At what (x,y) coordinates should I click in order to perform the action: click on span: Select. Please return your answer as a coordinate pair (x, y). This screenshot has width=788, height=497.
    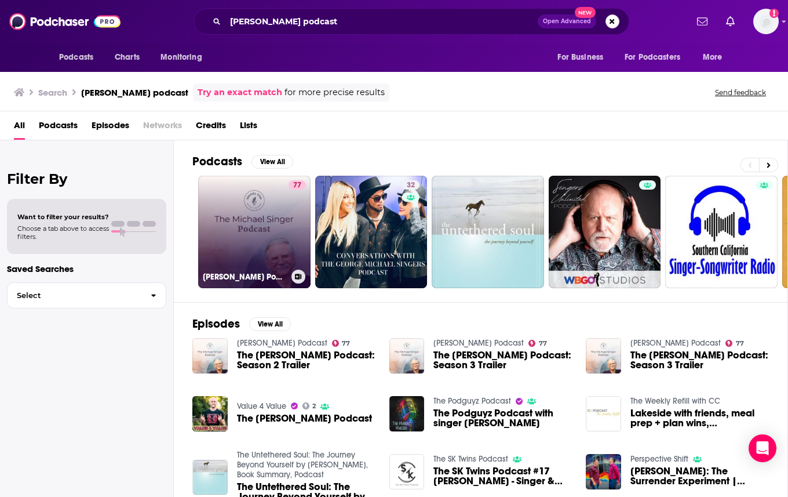
    Looking at the image, I should click on (74, 295).